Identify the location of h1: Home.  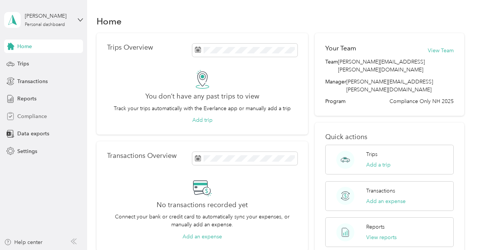
(109, 21).